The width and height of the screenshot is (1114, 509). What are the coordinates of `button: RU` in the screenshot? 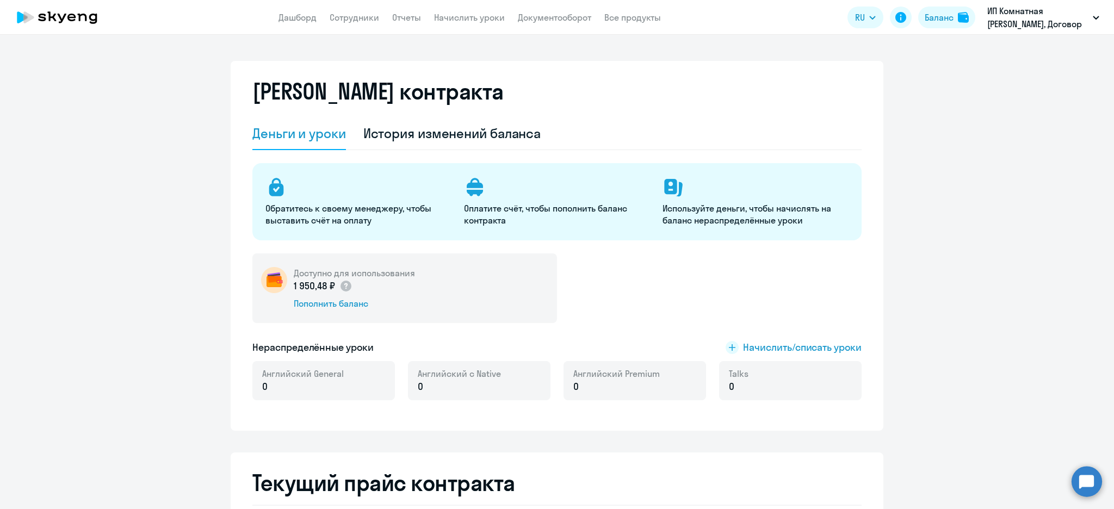 It's located at (866, 17).